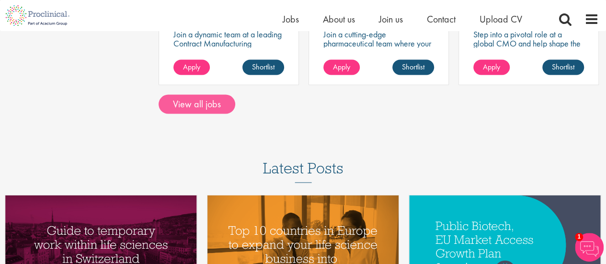 This screenshot has height=264, width=606. I want to click on a: Upload CV, so click(501, 19).